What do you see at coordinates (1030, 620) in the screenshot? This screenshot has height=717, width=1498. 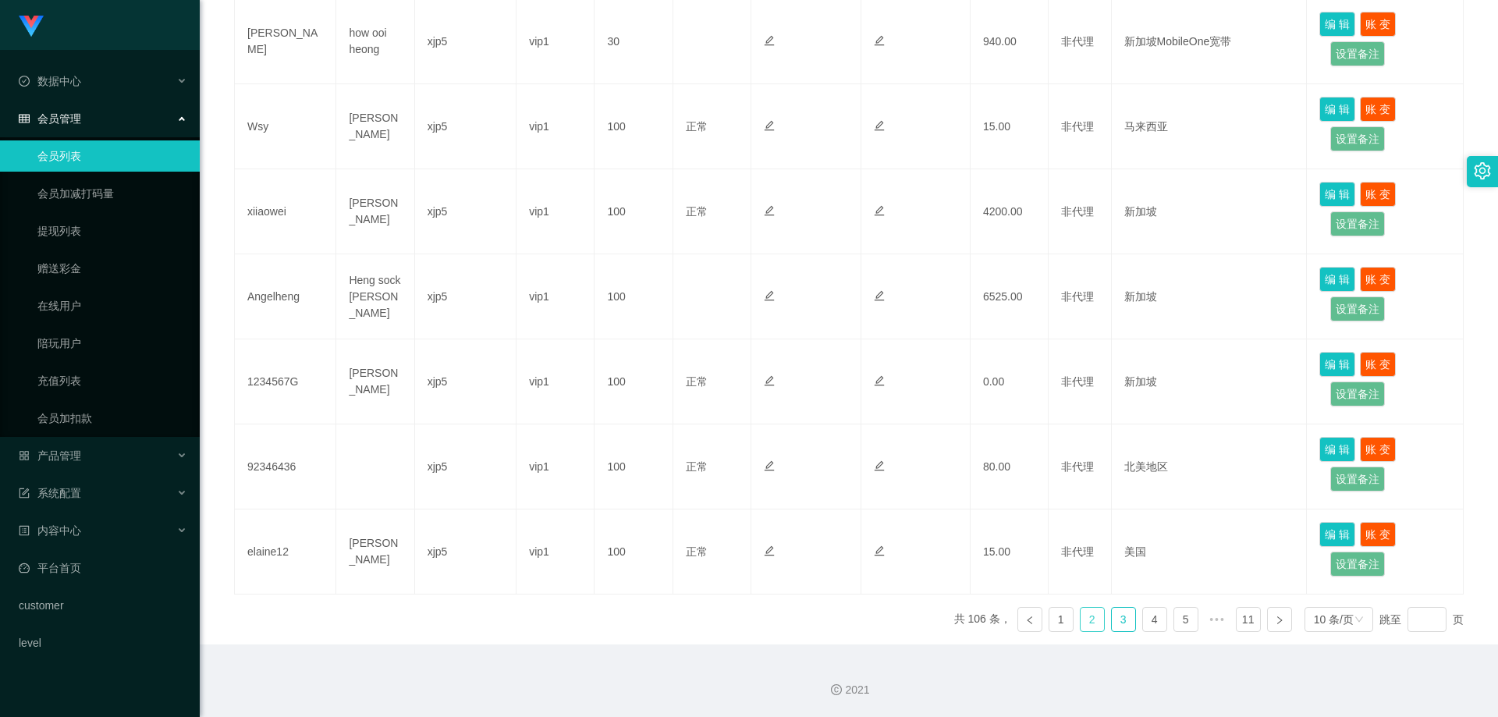 I see `i: 图标: left` at bounding box center [1030, 620].